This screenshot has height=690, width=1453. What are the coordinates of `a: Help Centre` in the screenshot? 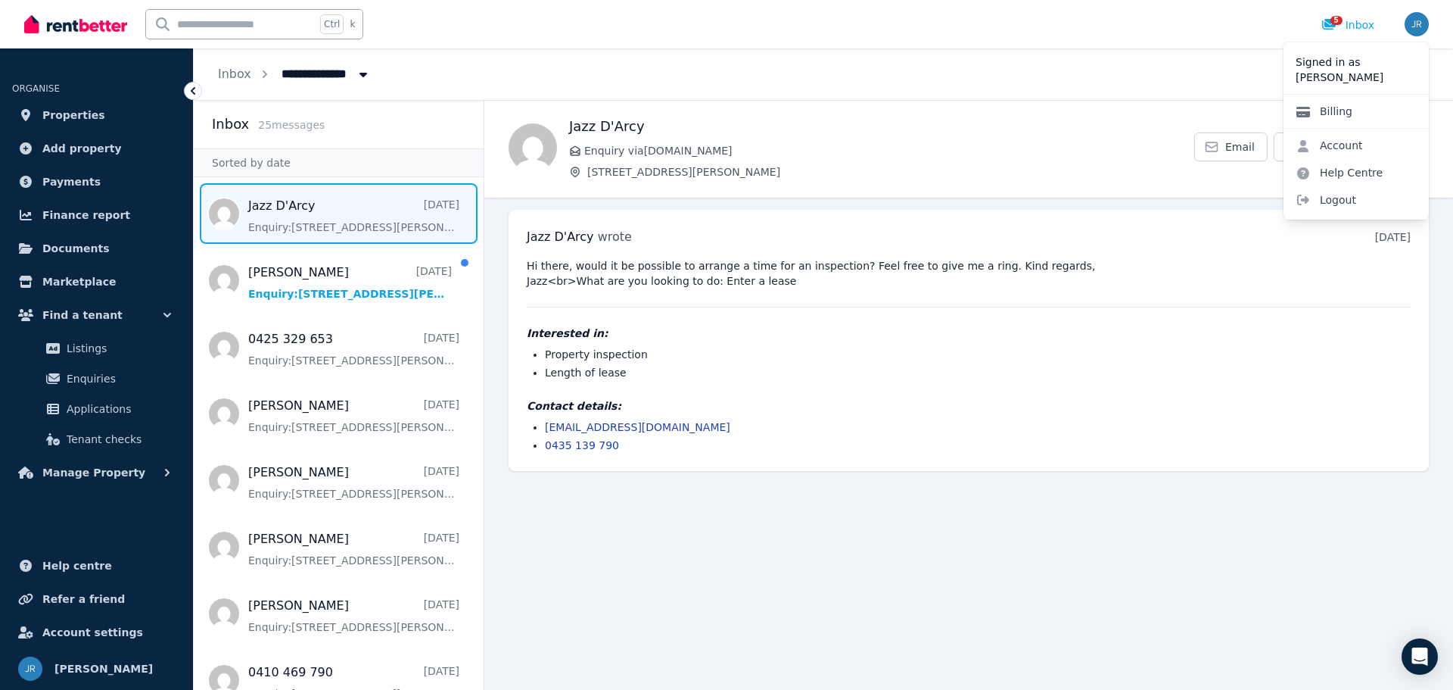 It's located at (1339, 173).